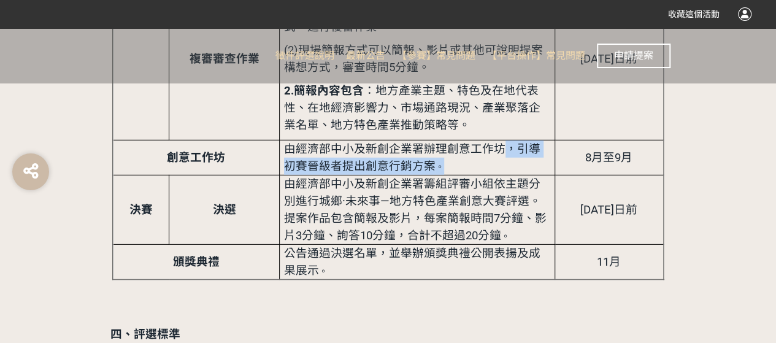 Image resolution: width=776 pixels, height=343 pixels. What do you see at coordinates (412, 193) in the screenshot?
I see `span: 由經濟部中小及新創企業署籌組評審小組依主題分別進行城鄉·未來事—地方特色產業創意大賽評選。` at bounding box center [412, 193].